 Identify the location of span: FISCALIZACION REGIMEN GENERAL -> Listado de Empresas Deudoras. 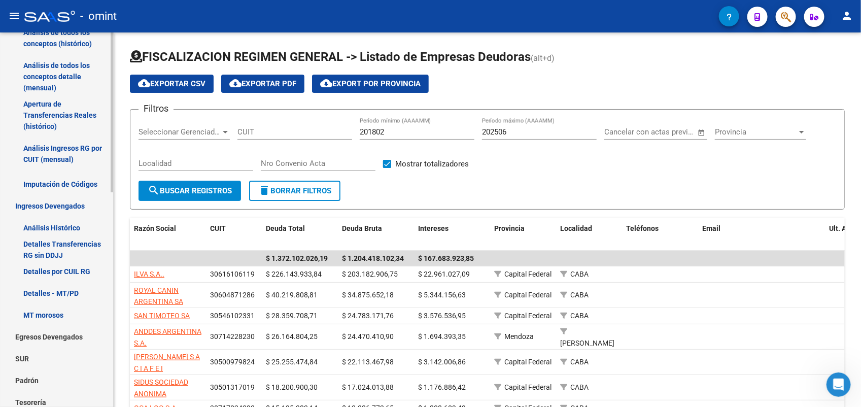
(330, 57).